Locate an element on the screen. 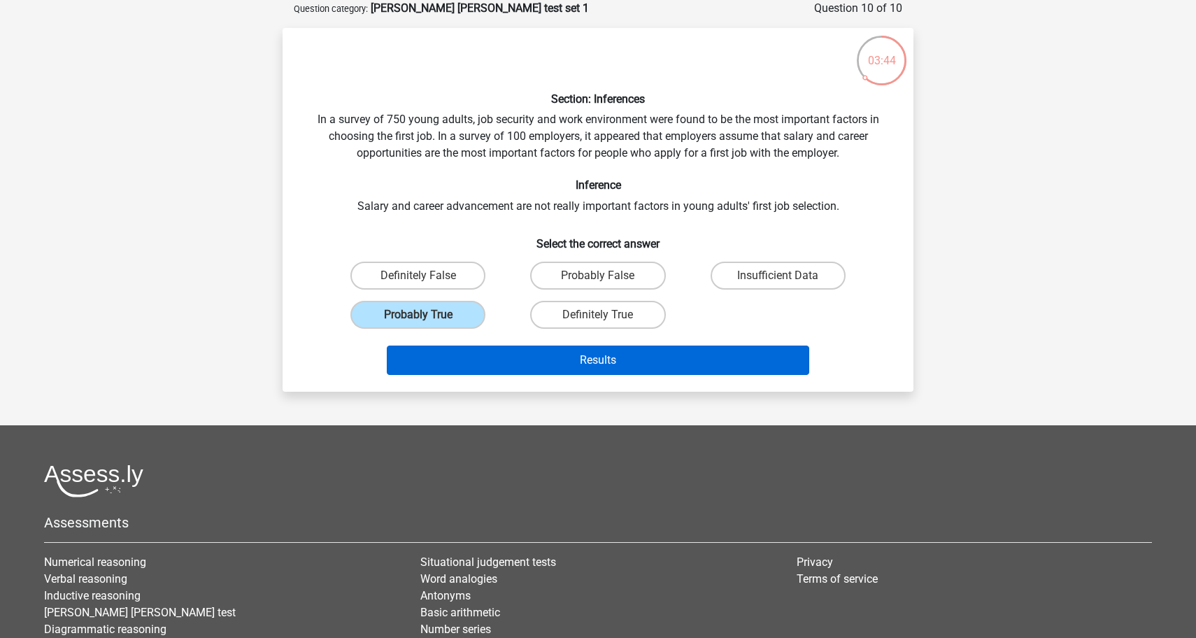 The image size is (1196, 638). label: Definitely True is located at coordinates (597, 315).